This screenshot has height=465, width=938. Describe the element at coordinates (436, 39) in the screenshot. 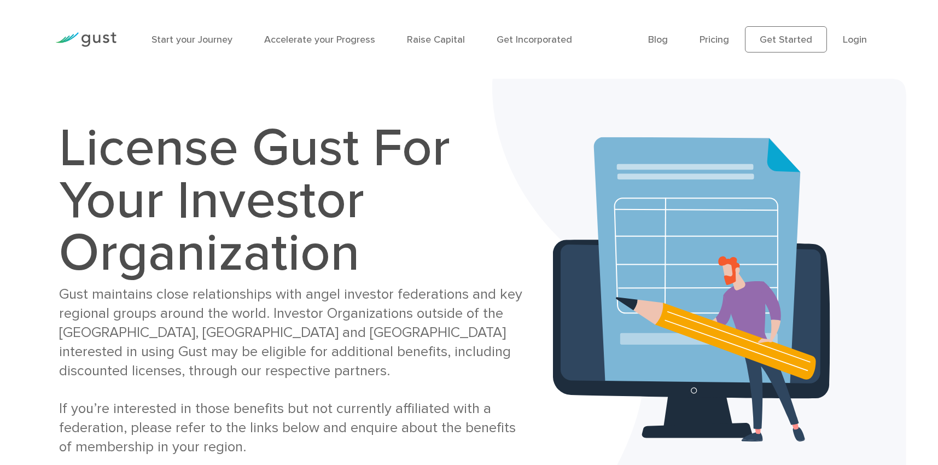

I see `a: Raise Capital` at that location.